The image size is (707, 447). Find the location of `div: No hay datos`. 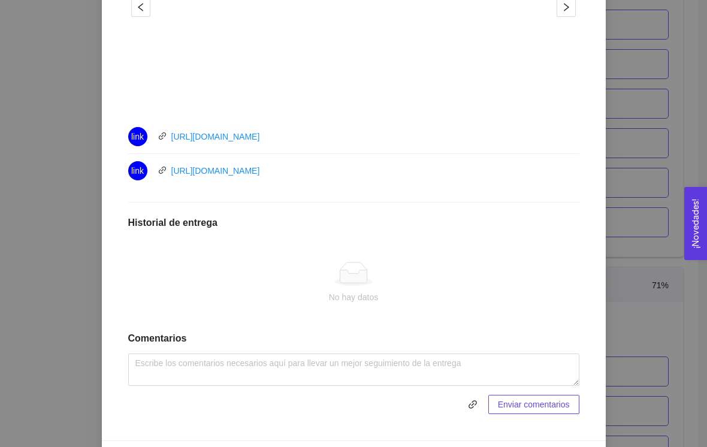

div: No hay datos is located at coordinates (354, 297).